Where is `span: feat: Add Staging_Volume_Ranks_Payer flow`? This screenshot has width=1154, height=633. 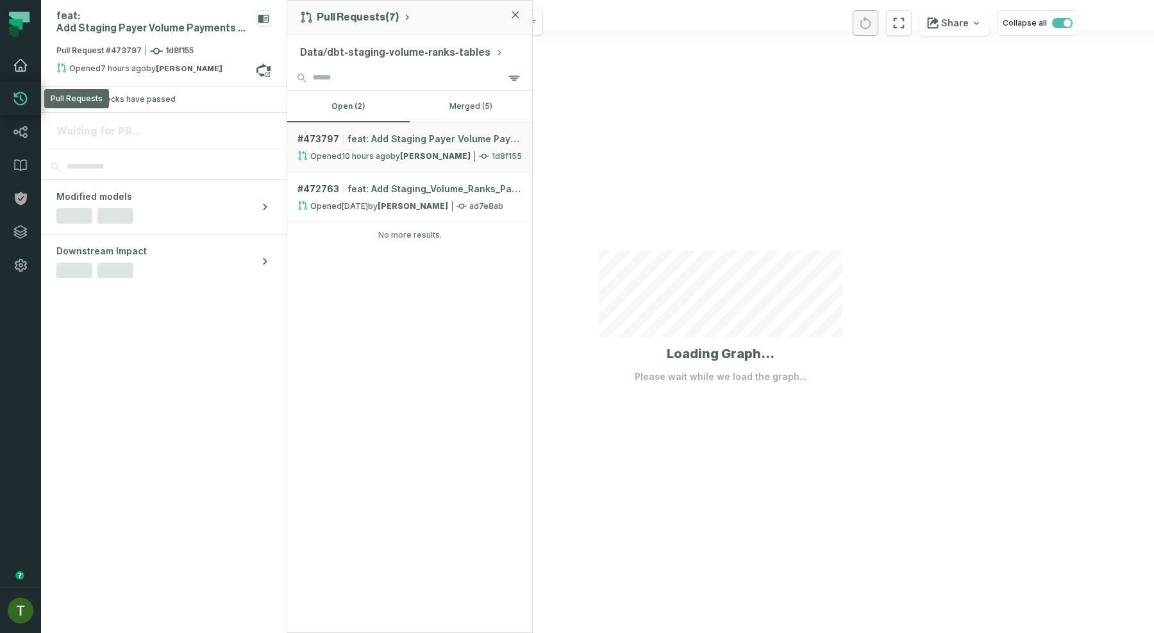
span: feat: Add Staging_Volume_Ranks_Payer flow is located at coordinates (435, 189).